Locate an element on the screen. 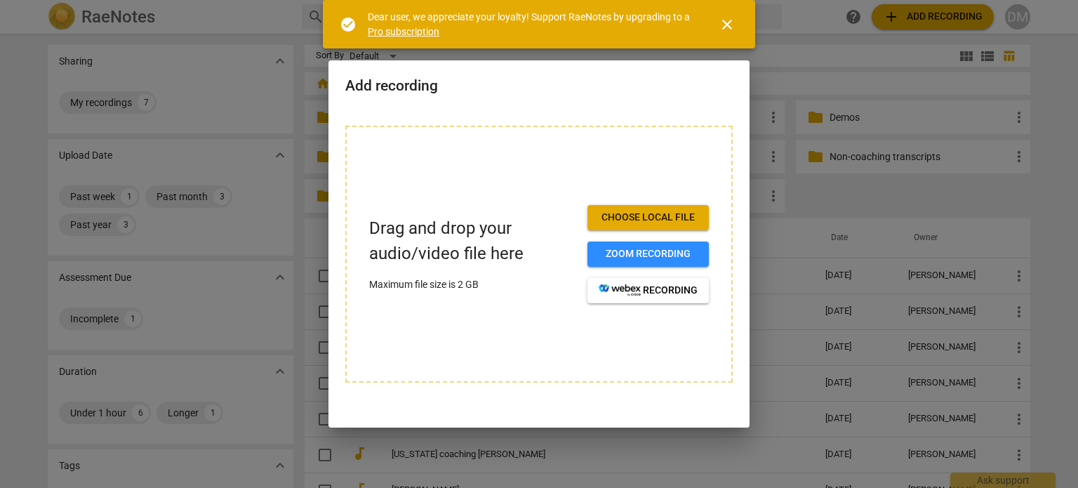 The image size is (1078, 488). h2: Add recording is located at coordinates (539, 86).